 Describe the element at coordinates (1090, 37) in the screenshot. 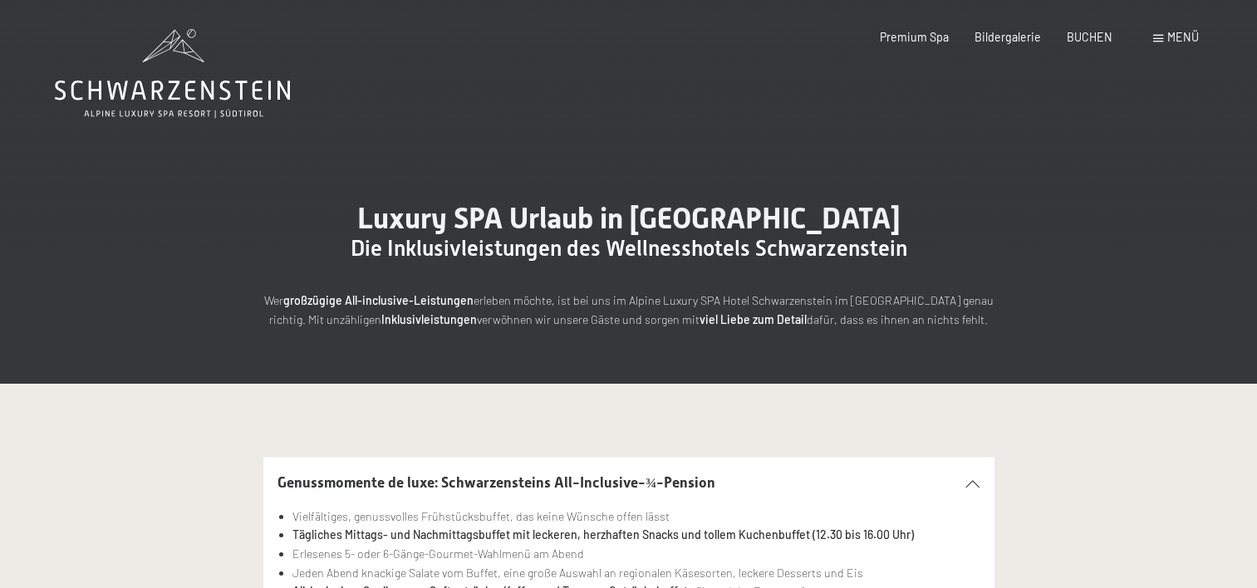

I see `span: BUCHEN` at that location.